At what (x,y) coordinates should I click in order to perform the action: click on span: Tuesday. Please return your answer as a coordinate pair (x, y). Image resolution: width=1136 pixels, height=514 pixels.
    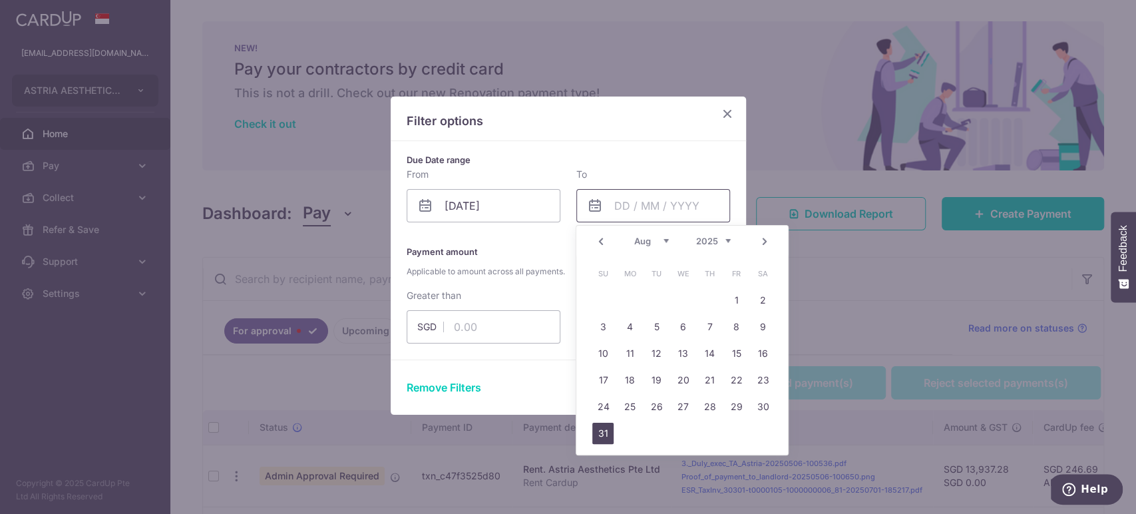
    Looking at the image, I should click on (656, 274).